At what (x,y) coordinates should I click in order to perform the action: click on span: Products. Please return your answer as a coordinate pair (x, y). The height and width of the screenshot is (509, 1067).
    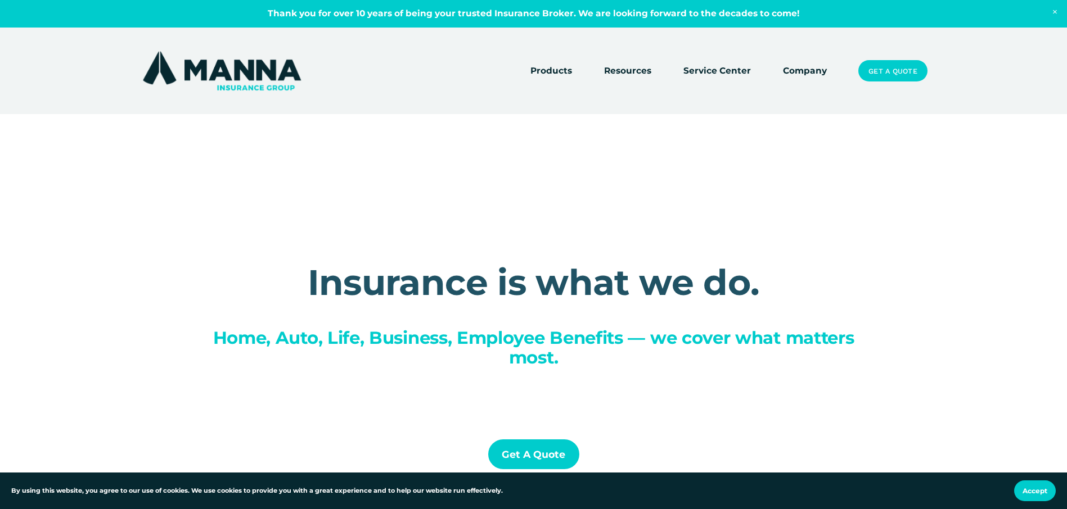
    Looking at the image, I should click on (551, 71).